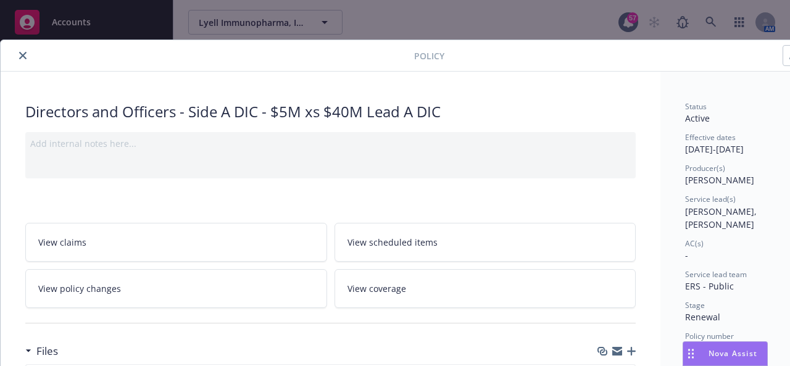 The height and width of the screenshot is (366, 790). I want to click on span: Active, so click(698, 118).